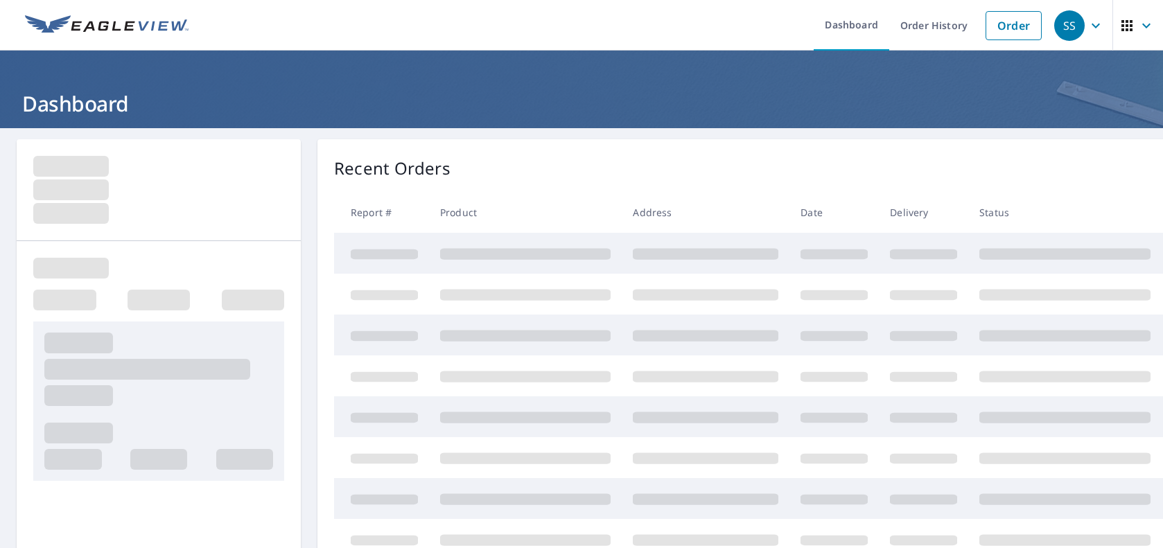  Describe the element at coordinates (582, 103) in the screenshot. I see `h1: Dashboard` at that location.